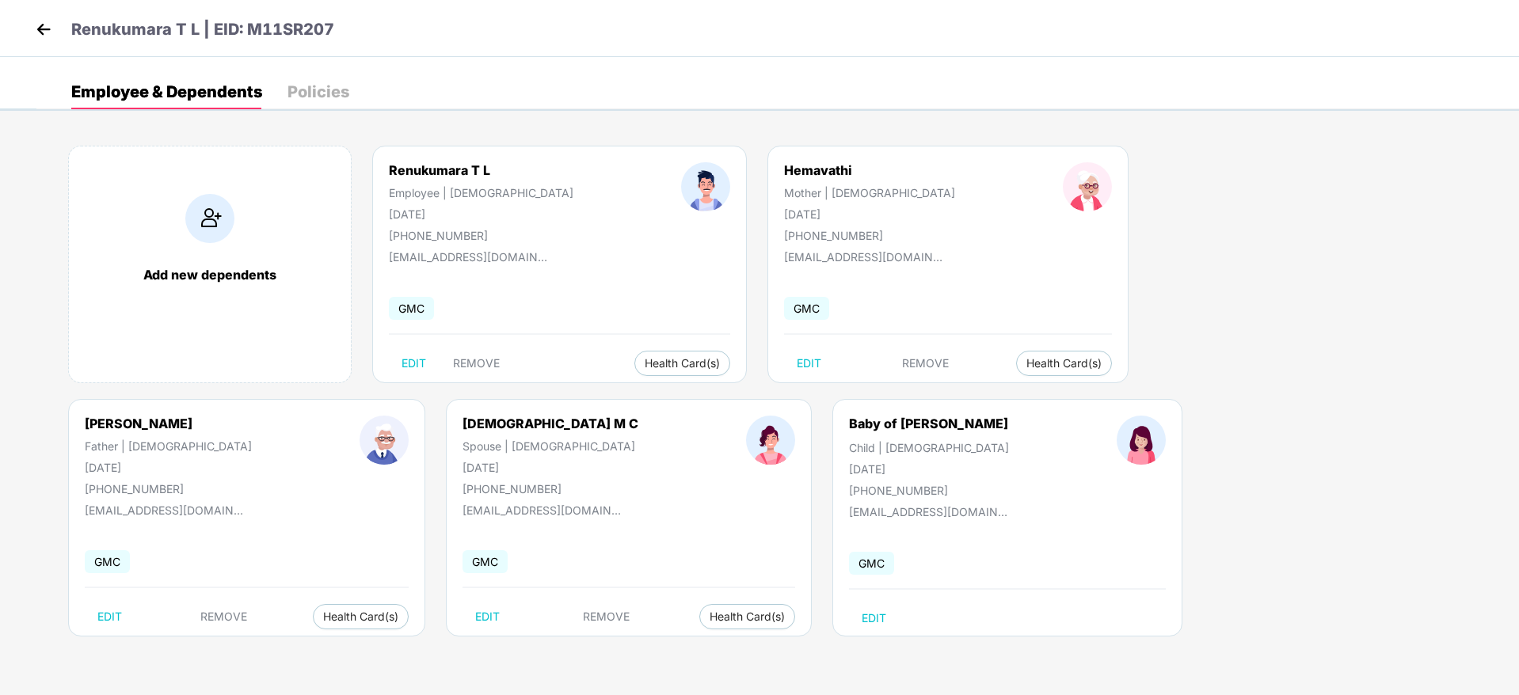  Describe the element at coordinates (166, 92) in the screenshot. I see `div: Employee & Dependents` at that location.